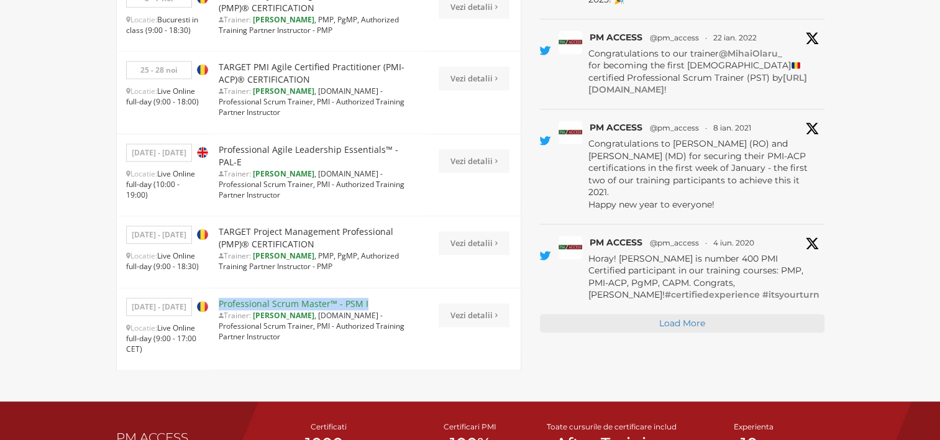  Describe the element at coordinates (318, 238) in the screenshot. I see `a: TARGET Project Management Professional (PMP)® CERTIFICATION` at that location.